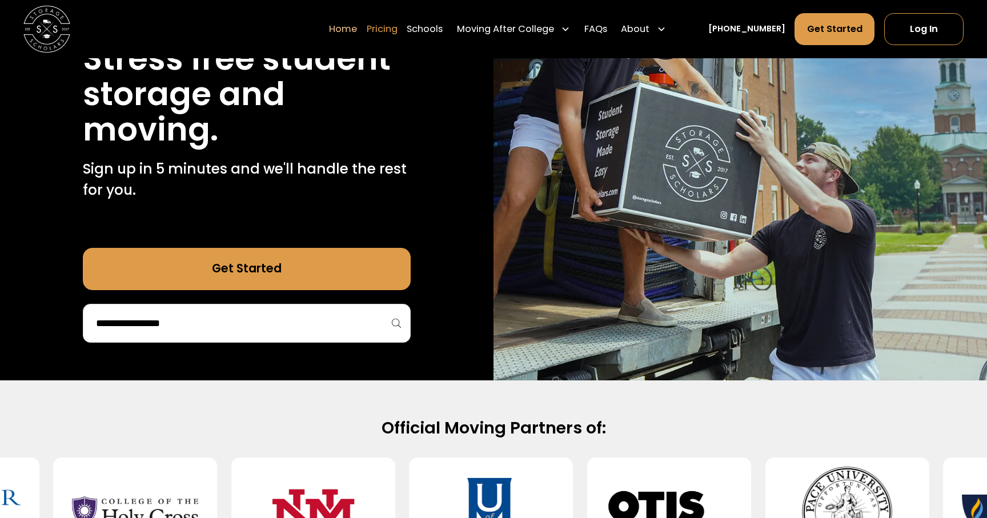 The image size is (987, 518). What do you see at coordinates (247, 94) in the screenshot?
I see `h1: Stress free student storage and moving.` at bounding box center [247, 94].